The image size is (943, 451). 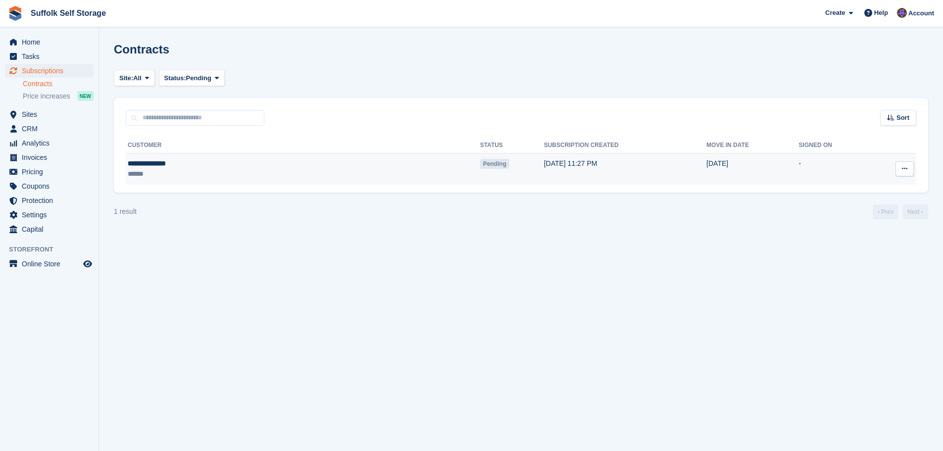 What do you see at coordinates (58, 84) in the screenshot?
I see `a: Contracts` at bounding box center [58, 84].